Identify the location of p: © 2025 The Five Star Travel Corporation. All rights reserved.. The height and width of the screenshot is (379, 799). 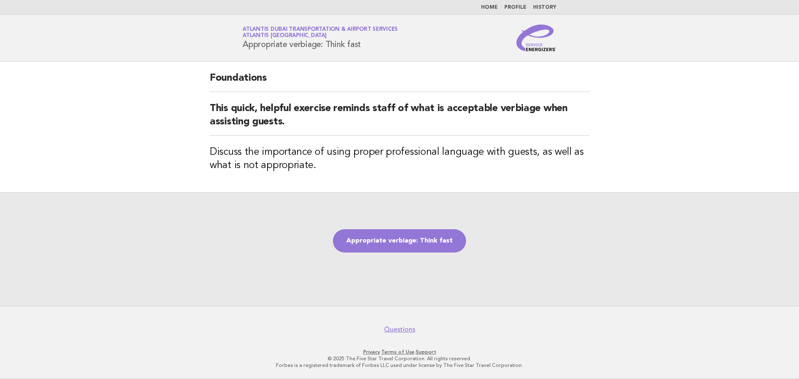
(400, 359).